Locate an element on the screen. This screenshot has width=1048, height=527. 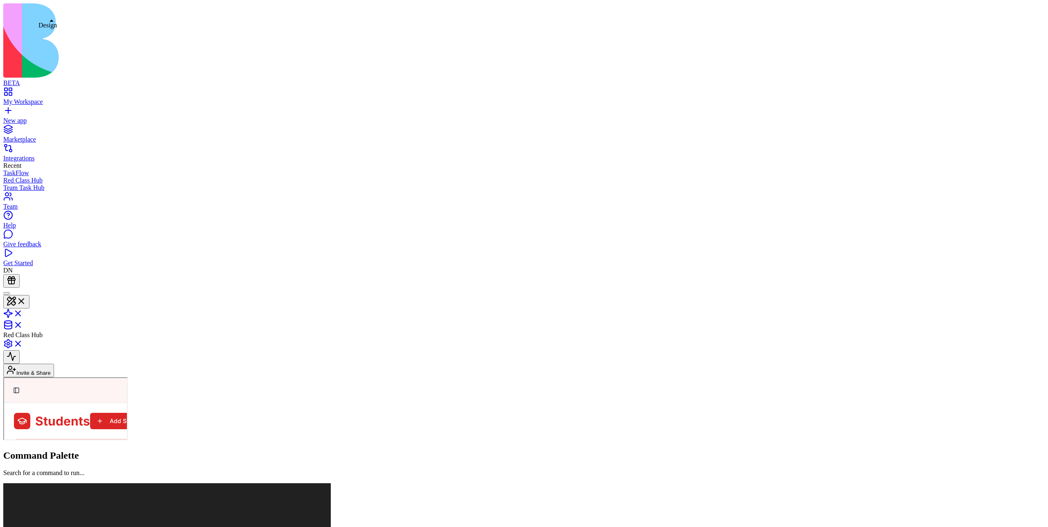
div: TaskFlow is located at coordinates (524, 173).